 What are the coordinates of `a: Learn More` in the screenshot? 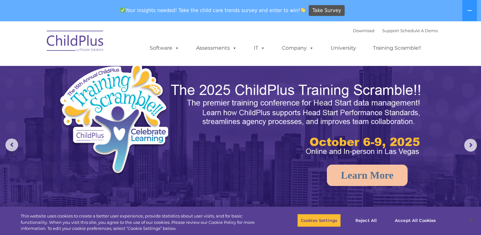 It's located at (367, 175).